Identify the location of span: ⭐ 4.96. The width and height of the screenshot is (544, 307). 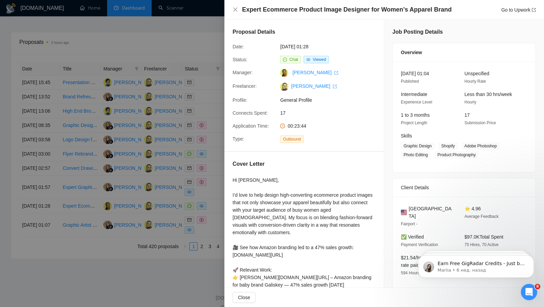
(472, 208).